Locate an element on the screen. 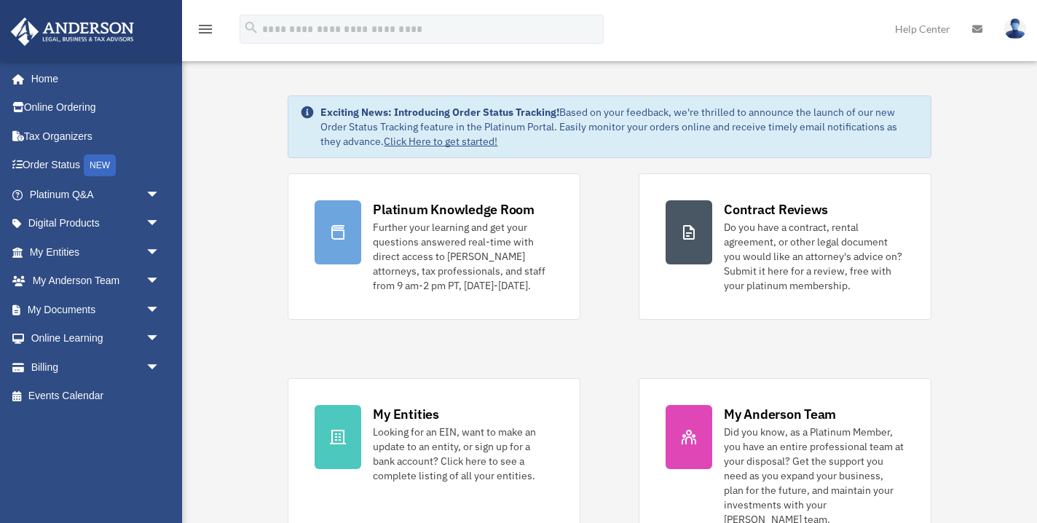  div: Further your learning and get your questions answered real-time with direct access to [PERSON_NAM... is located at coordinates (463, 256).